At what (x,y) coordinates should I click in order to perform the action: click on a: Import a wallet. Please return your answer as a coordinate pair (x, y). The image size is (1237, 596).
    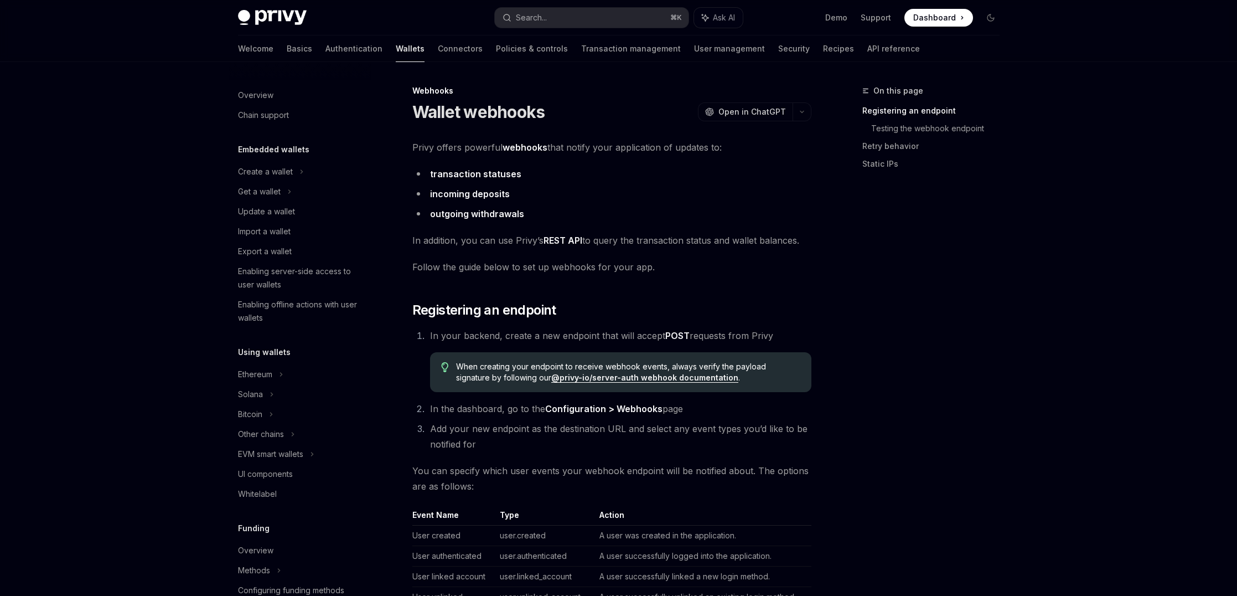
    Looking at the image, I should click on (300, 231).